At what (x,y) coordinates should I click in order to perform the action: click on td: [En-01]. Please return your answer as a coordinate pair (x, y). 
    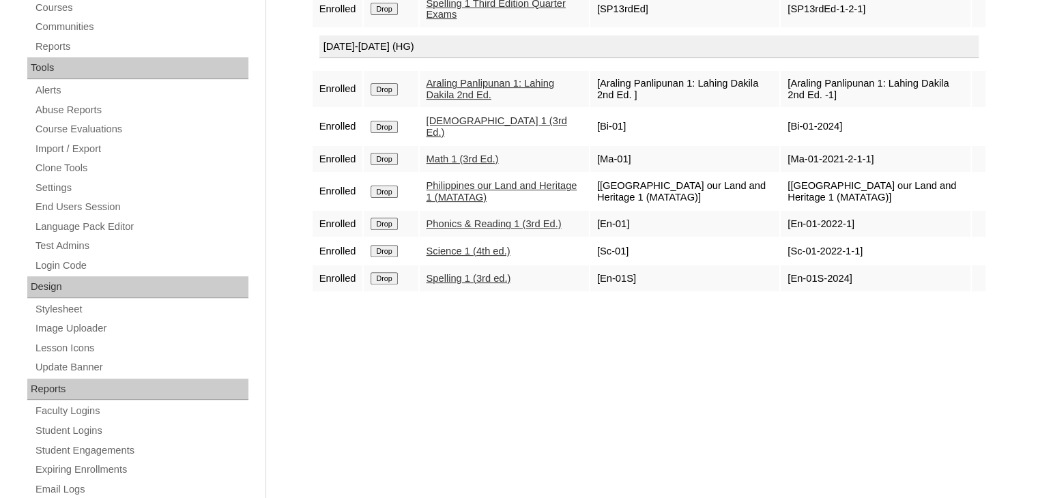
    Looking at the image, I should click on (684, 224).